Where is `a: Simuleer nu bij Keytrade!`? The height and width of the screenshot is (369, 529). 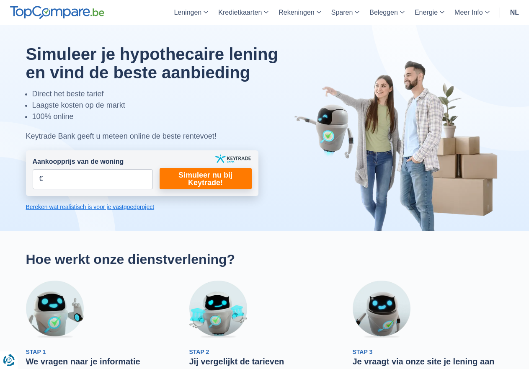 a: Simuleer nu bij Keytrade! is located at coordinates (206, 178).